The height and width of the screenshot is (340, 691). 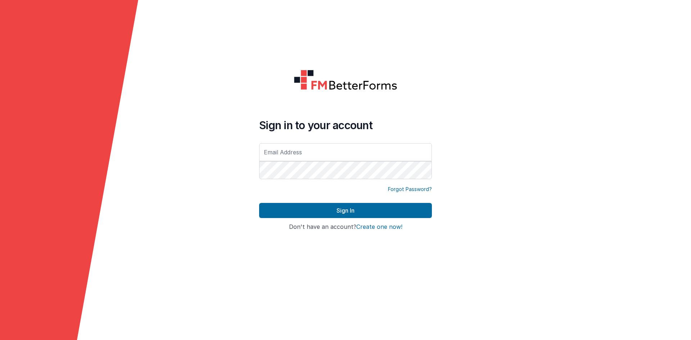 What do you see at coordinates (345, 125) in the screenshot?
I see `h4: Sign in to your account` at bounding box center [345, 125].